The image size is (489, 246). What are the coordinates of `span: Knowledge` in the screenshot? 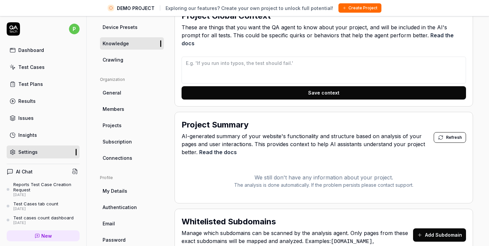 It's located at (116, 43).